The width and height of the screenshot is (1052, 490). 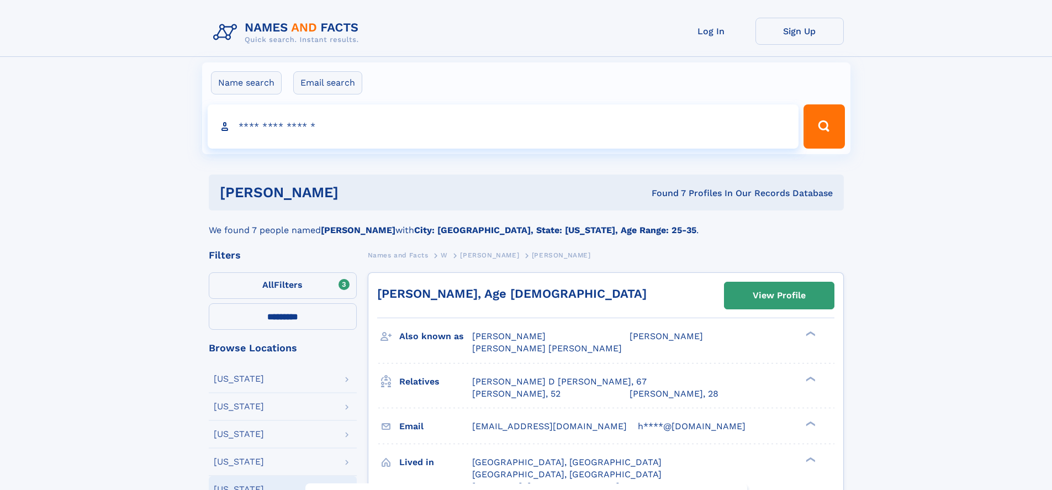 What do you see at coordinates (436, 426) in the screenshot?
I see `h3: Email` at bounding box center [436, 426].